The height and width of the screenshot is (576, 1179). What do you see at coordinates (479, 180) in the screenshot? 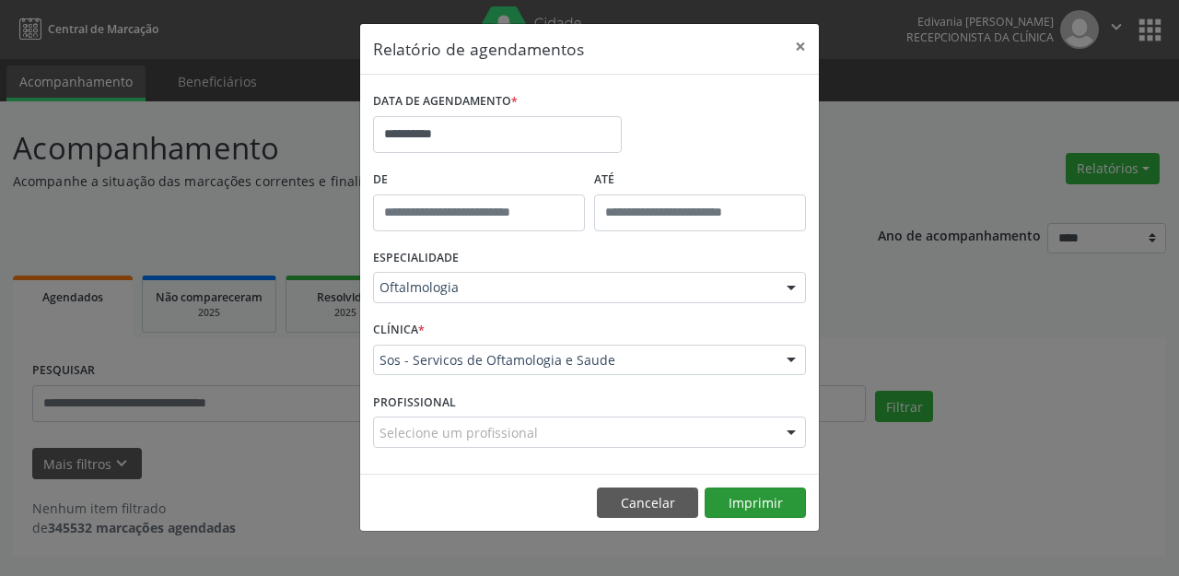
I see `label: De` at bounding box center [479, 180].